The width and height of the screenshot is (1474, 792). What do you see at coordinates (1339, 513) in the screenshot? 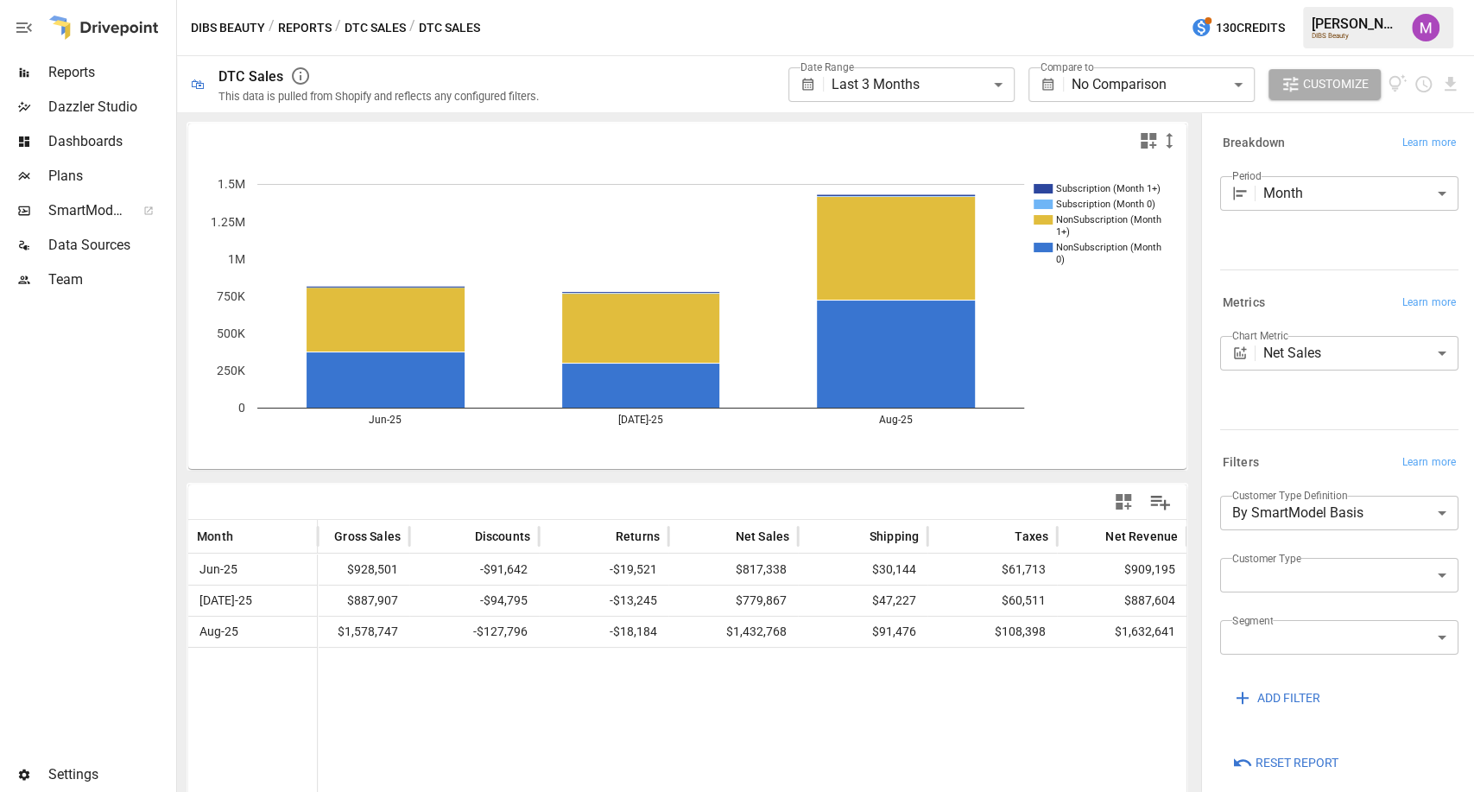
I see `div: By SmartModel Basis` at bounding box center [1339, 513].